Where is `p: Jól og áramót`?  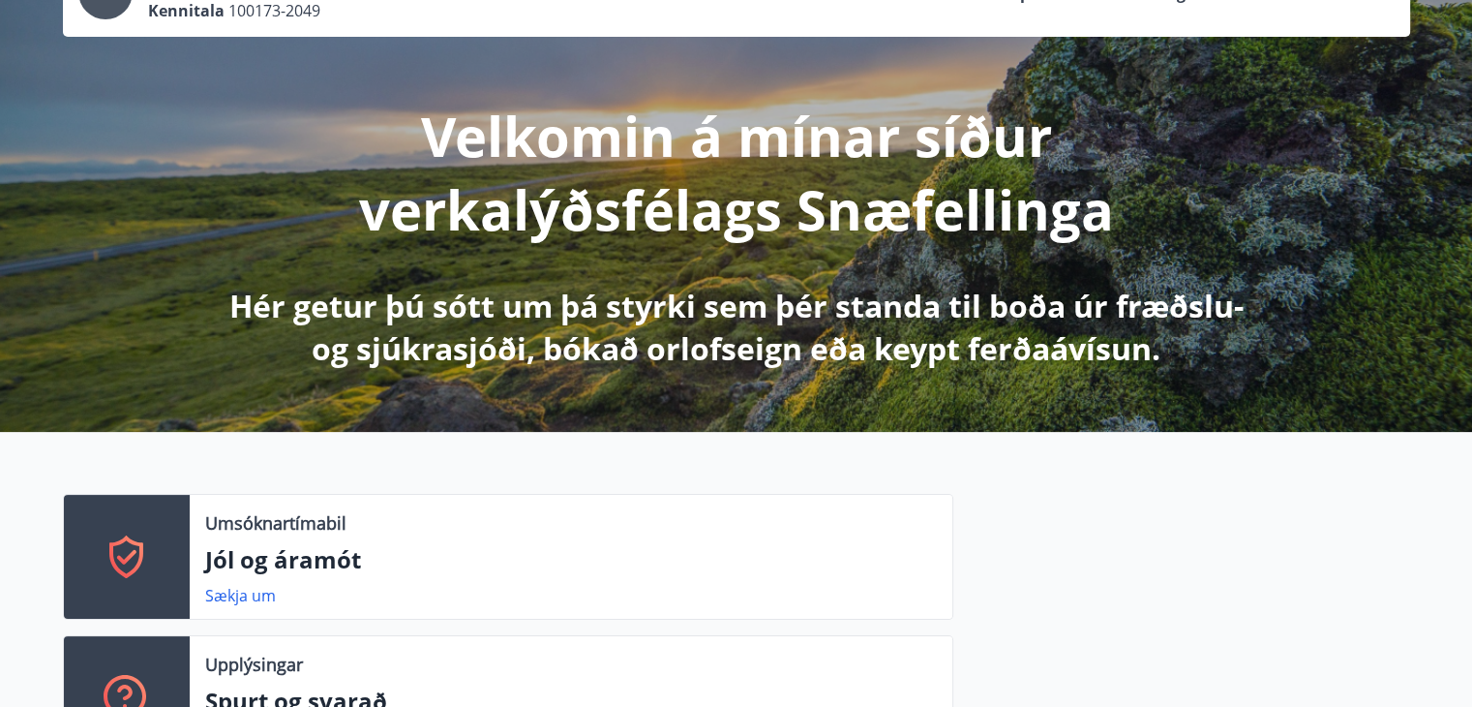
p: Jól og áramót is located at coordinates (571, 559).